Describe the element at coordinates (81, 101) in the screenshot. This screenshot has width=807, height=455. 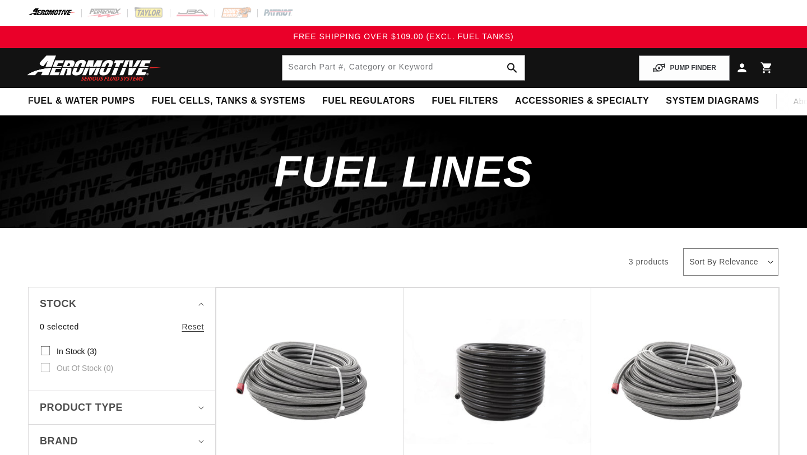
I see `summary: Fuel & Water Pumps` at that location.